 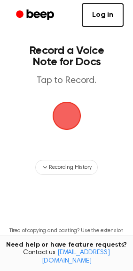 I want to click on p: Tired of copying and pasting? Use the extension to automatically insert your recordings., so click(x=66, y=235).